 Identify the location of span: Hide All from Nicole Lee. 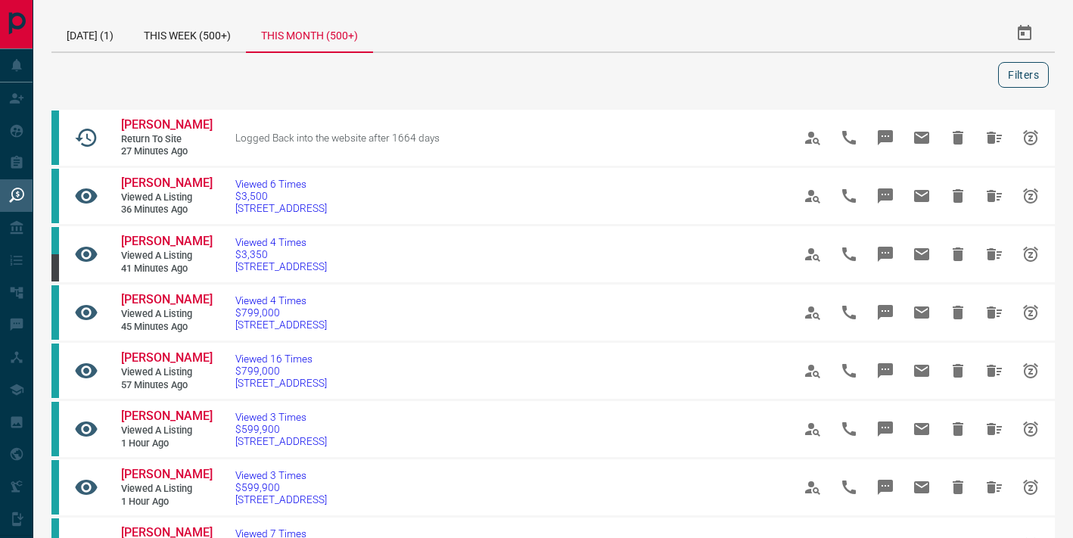
(994, 313).